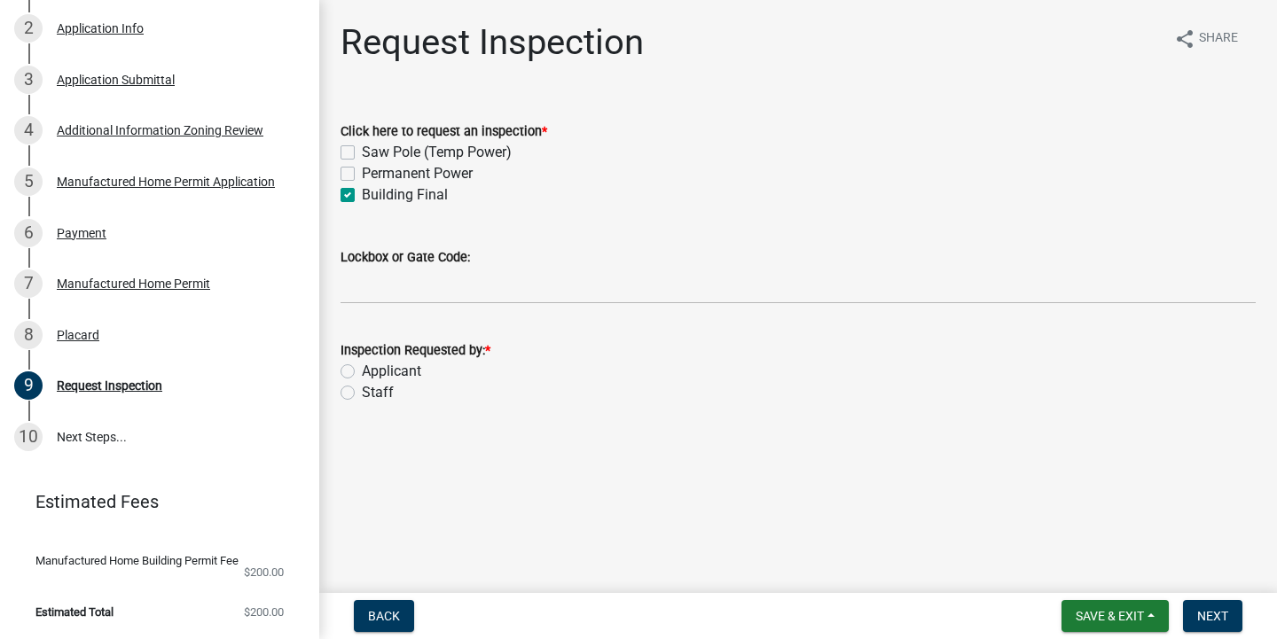  Describe the element at coordinates (1218, 39) in the screenshot. I see `span: Share` at that location.